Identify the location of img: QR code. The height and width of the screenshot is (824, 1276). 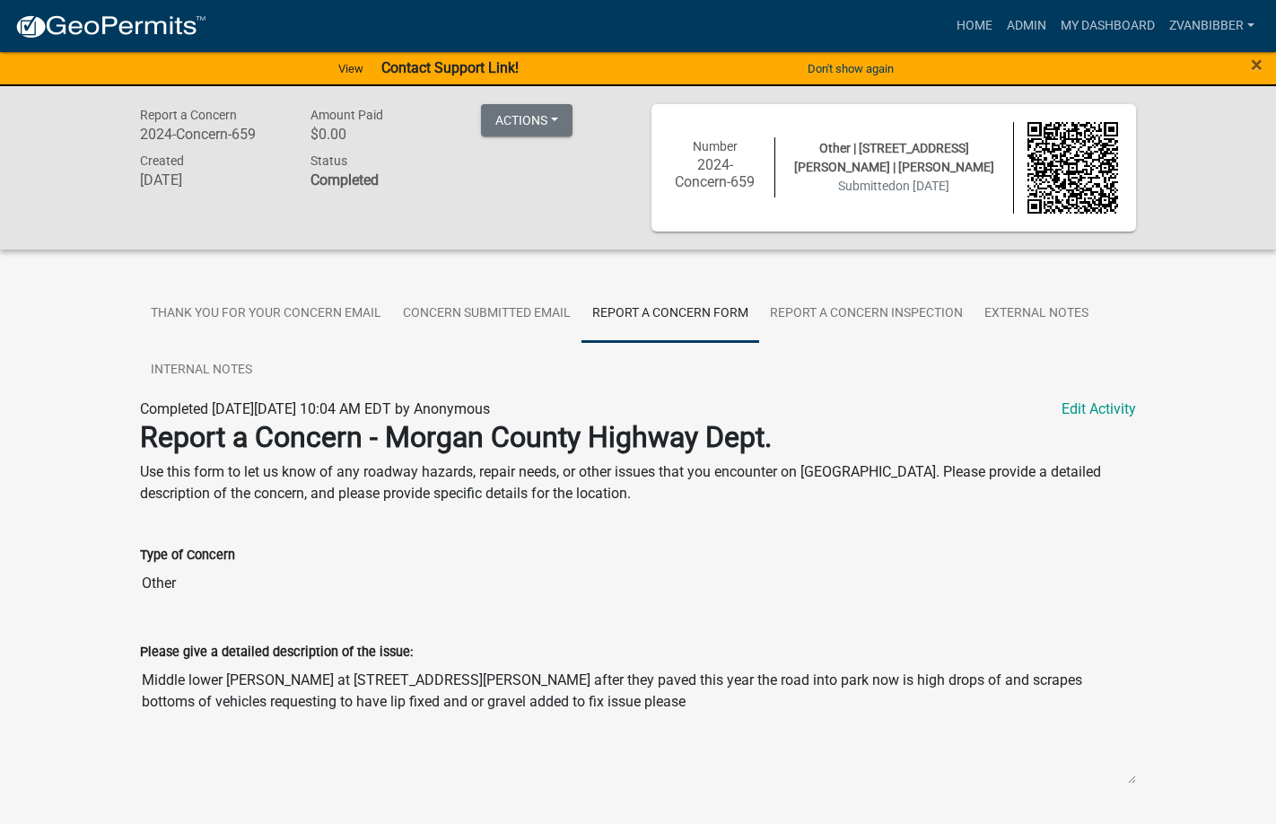
(1073, 168).